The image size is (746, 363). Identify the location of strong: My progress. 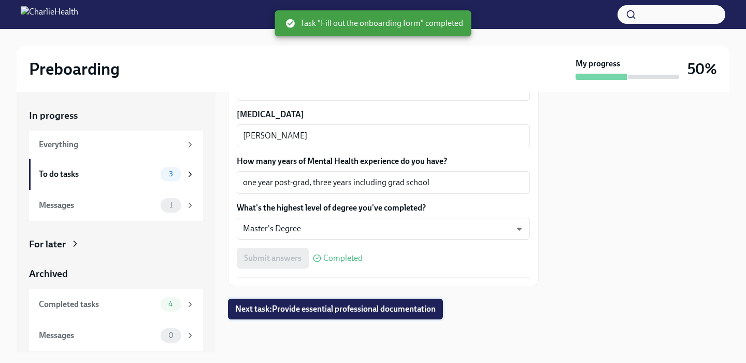
(598, 64).